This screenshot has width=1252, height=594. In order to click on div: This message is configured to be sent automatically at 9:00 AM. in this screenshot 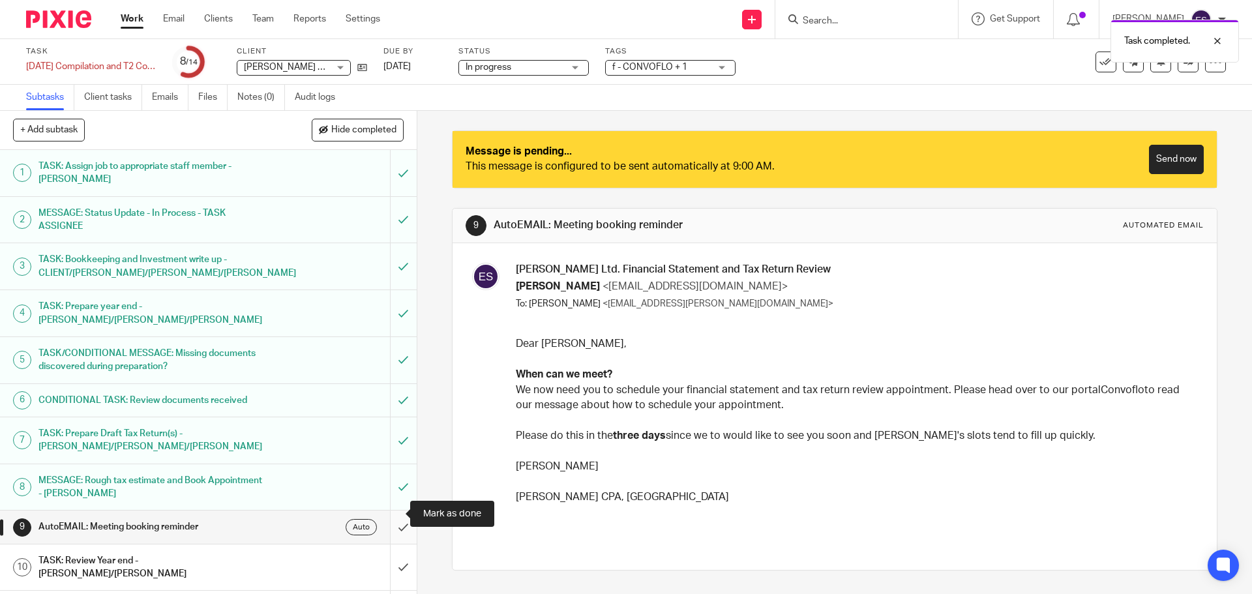, I will do `click(650, 166)`.